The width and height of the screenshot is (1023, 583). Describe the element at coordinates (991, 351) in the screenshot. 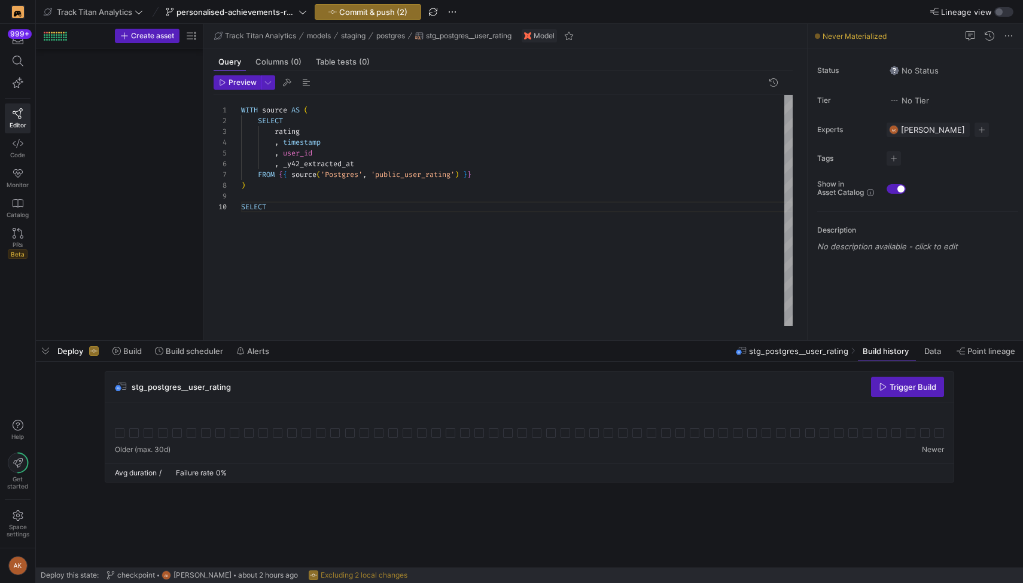

I see `span: Point lineage` at that location.